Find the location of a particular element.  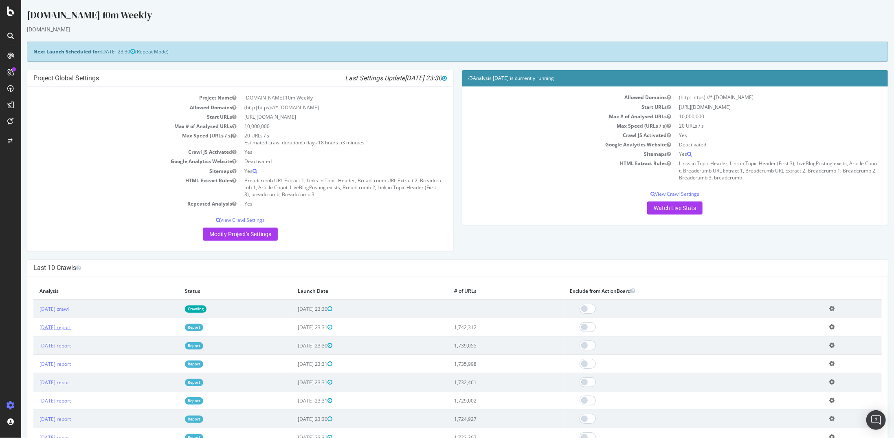

td: 1,724,927 is located at coordinates (485, 418).